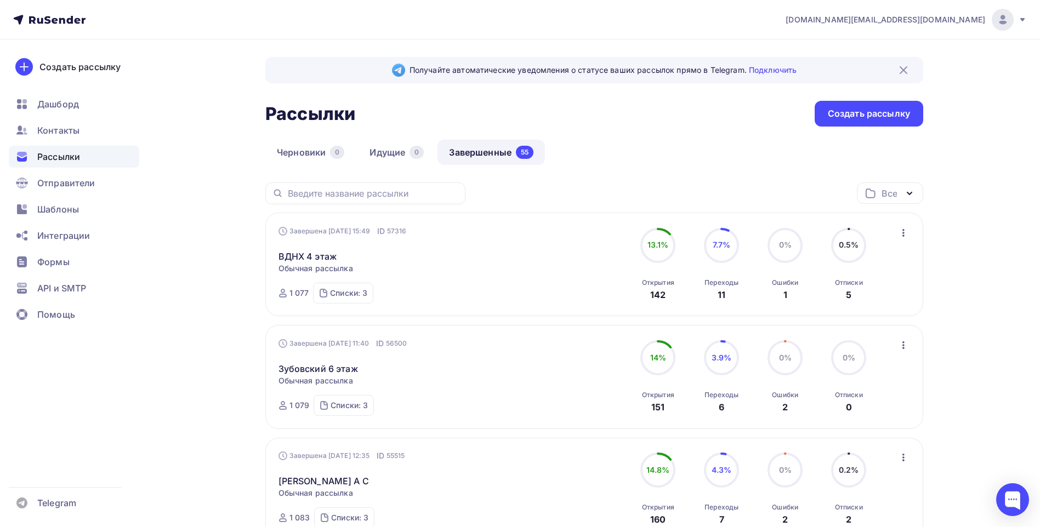 This screenshot has height=527, width=1040. What do you see at coordinates (721, 407) in the screenshot?
I see `div: 6` at bounding box center [721, 407].